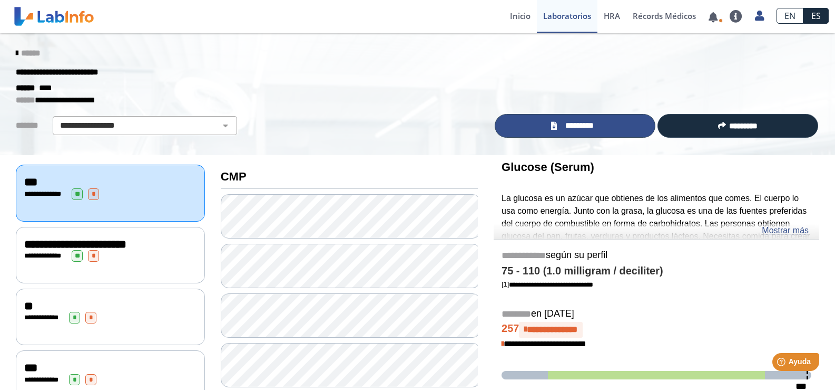 The height and width of the screenshot is (390, 835). What do you see at coordinates (657, 329) in the screenshot?
I see `h4: 257` at bounding box center [657, 329].